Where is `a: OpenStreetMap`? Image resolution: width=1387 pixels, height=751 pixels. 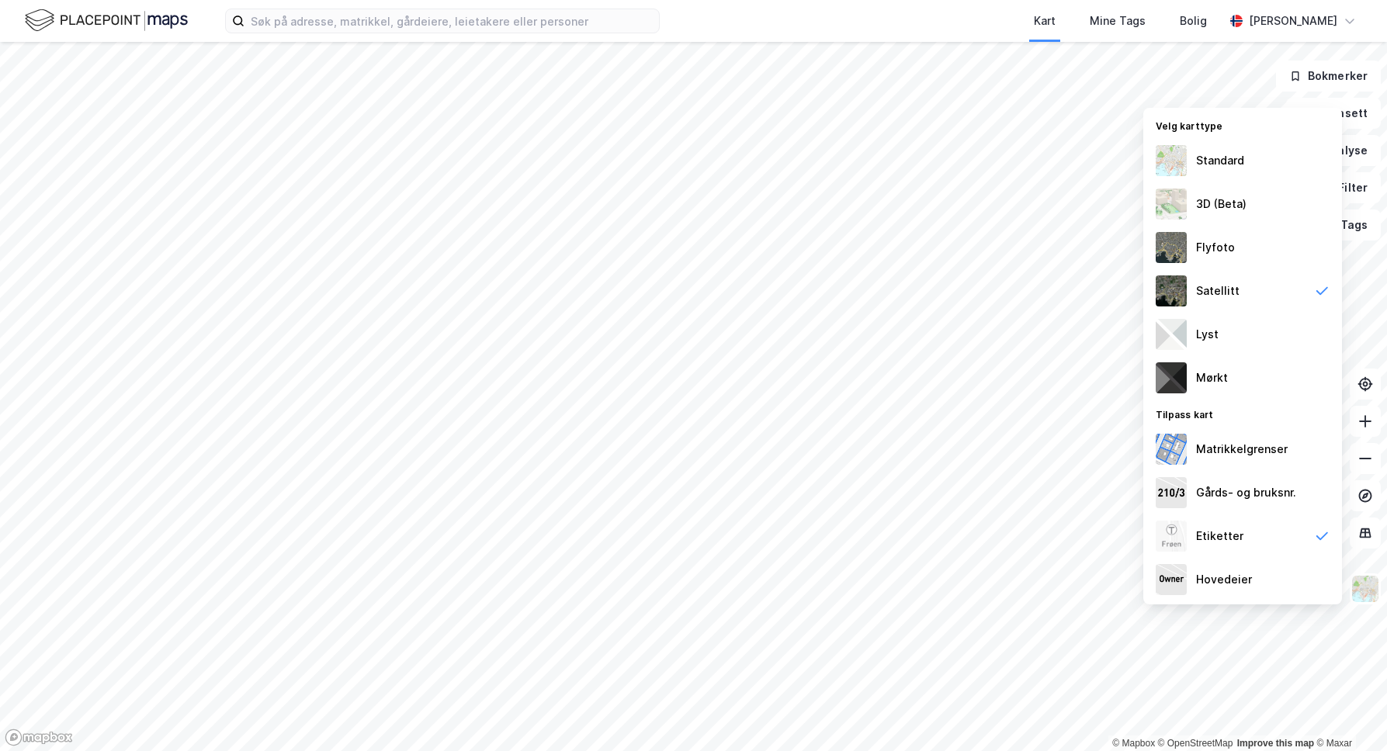
a: OpenStreetMap is located at coordinates (1195, 744).